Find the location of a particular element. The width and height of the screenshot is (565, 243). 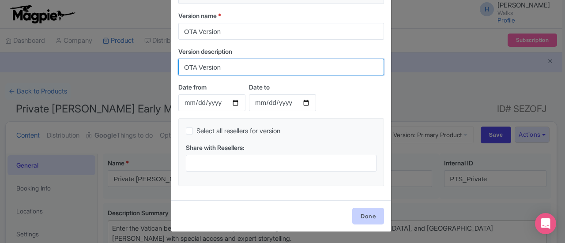

span: Select all resellers for version is located at coordinates (238, 131).